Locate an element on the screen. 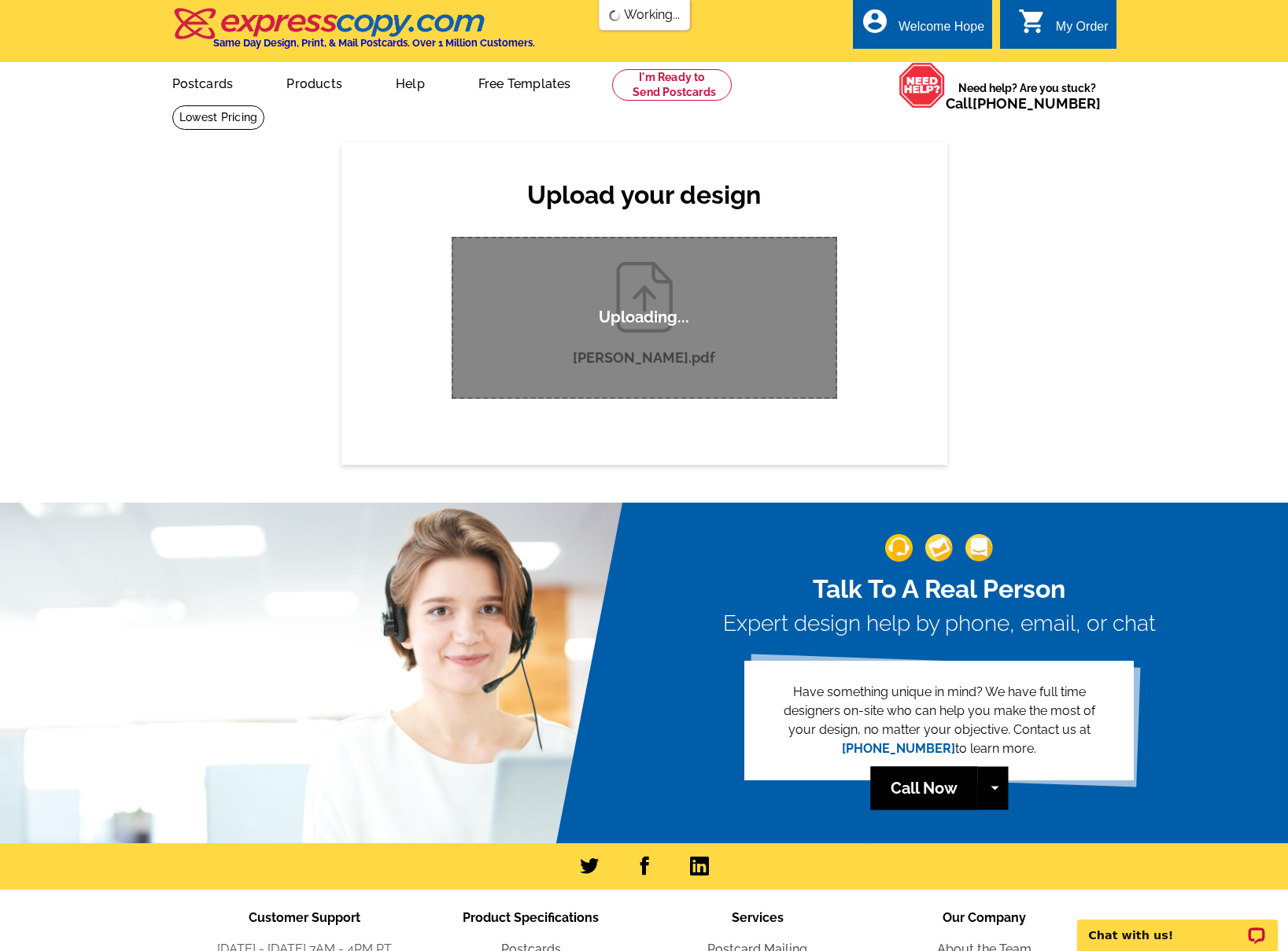 This screenshot has height=951, width=1288. span: Need help? Are you stuck? is located at coordinates (1026, 96).